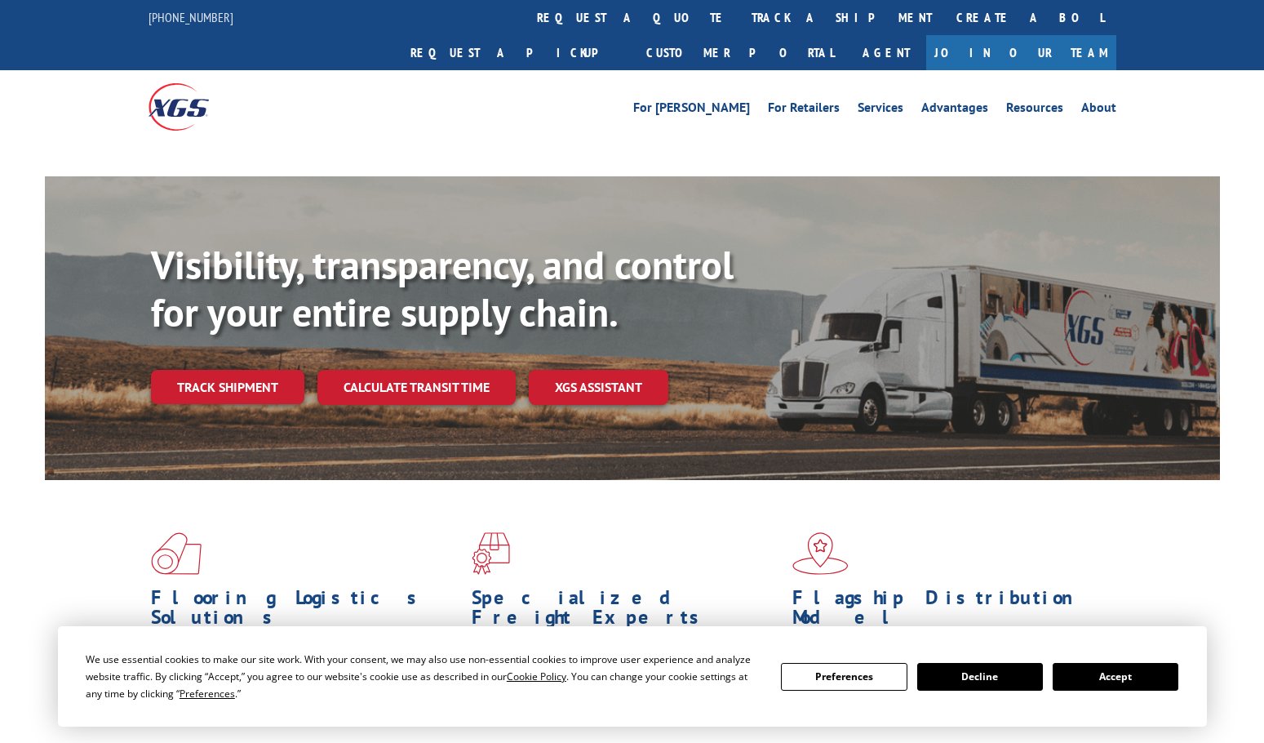 The width and height of the screenshot is (1264, 743). What do you see at coordinates (305, 611) in the screenshot?
I see `h1: Flooring Logistics Solutions` at bounding box center [305, 611].